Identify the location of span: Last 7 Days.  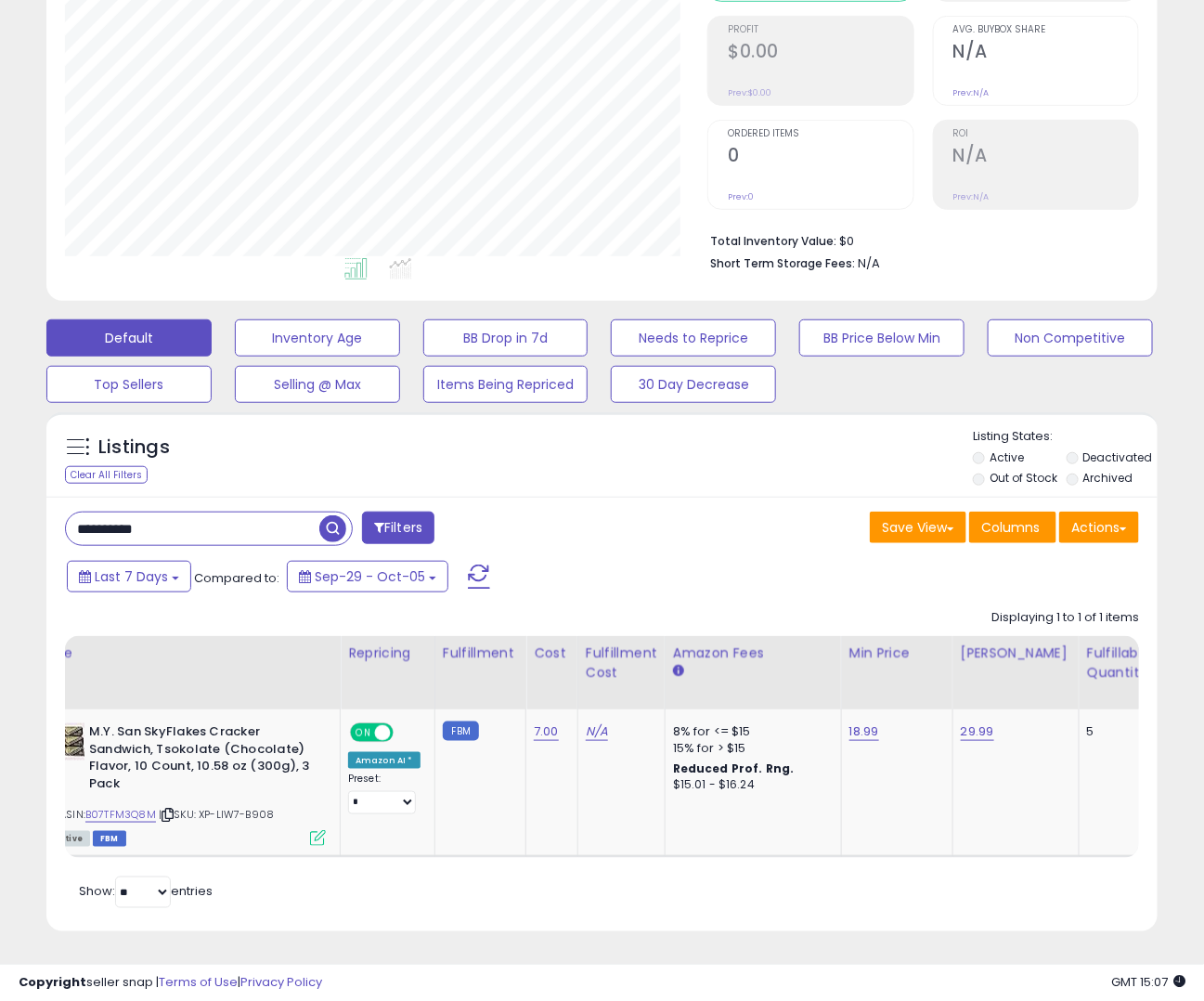
(131, 577).